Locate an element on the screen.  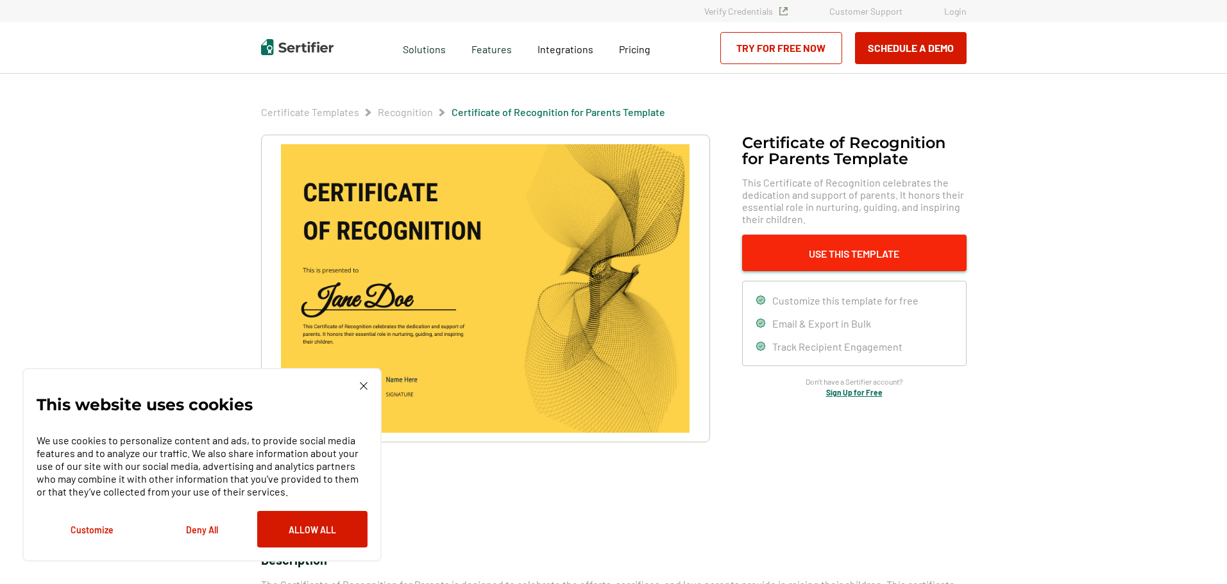
a: Sign Up for Free is located at coordinates (855, 393).